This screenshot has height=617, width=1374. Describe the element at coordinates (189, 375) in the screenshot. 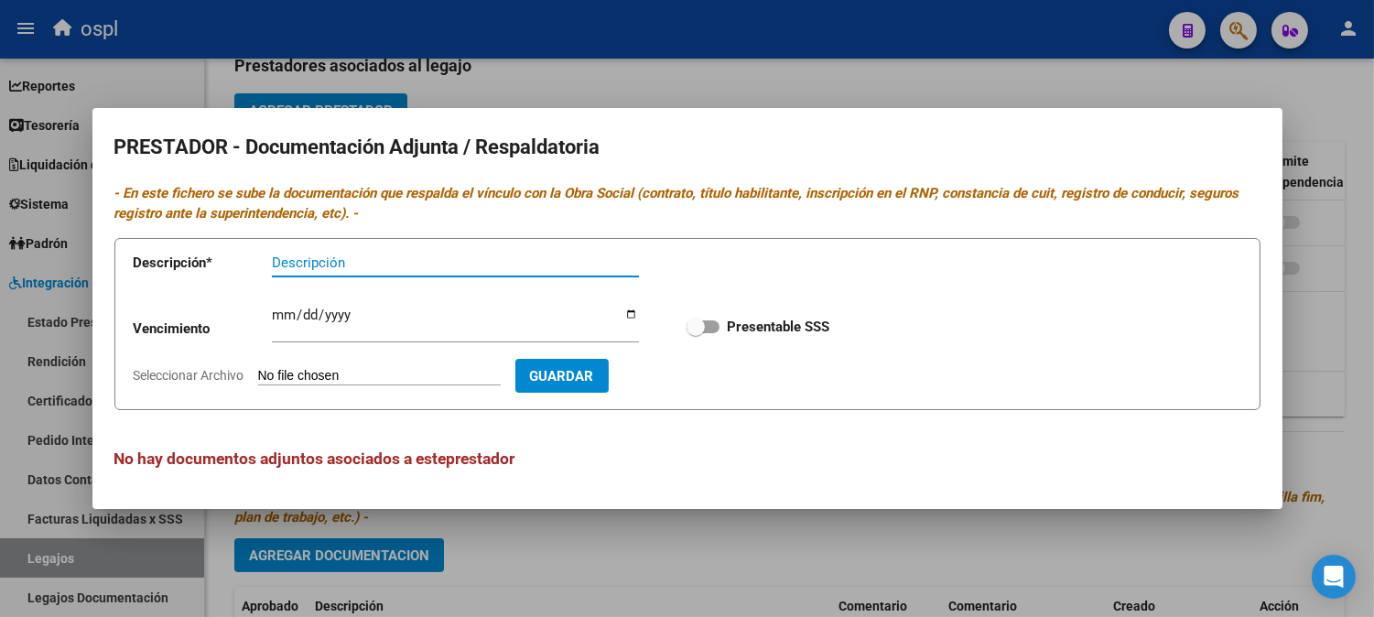

I see `span: Seleccionar Archivo` at that location.